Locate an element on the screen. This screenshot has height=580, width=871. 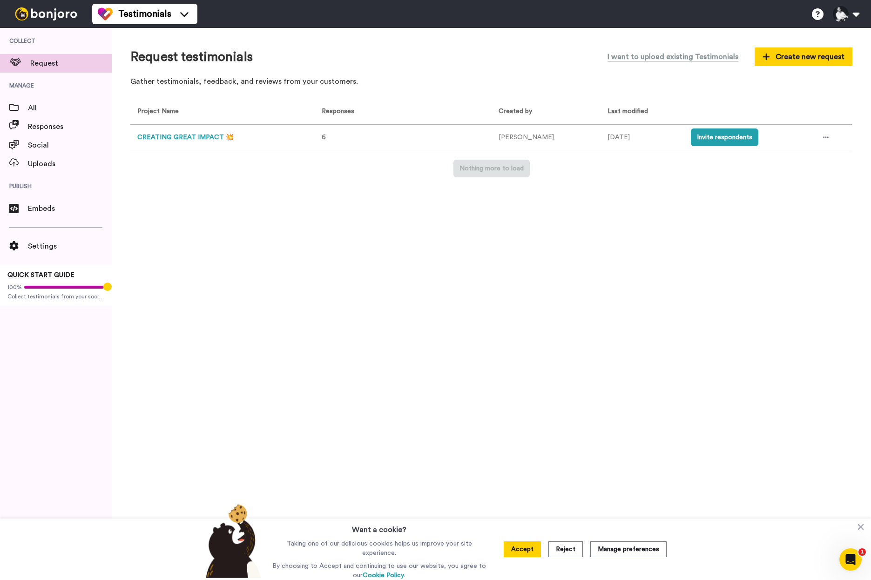
button: Accept is located at coordinates (523, 550).